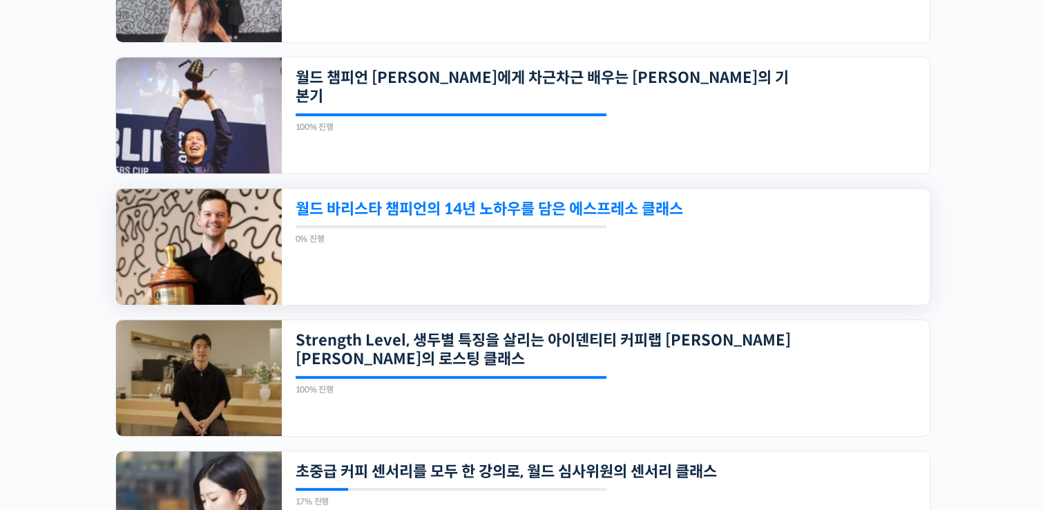 The height and width of the screenshot is (510, 1045). I want to click on a: 설정, so click(222, 412).